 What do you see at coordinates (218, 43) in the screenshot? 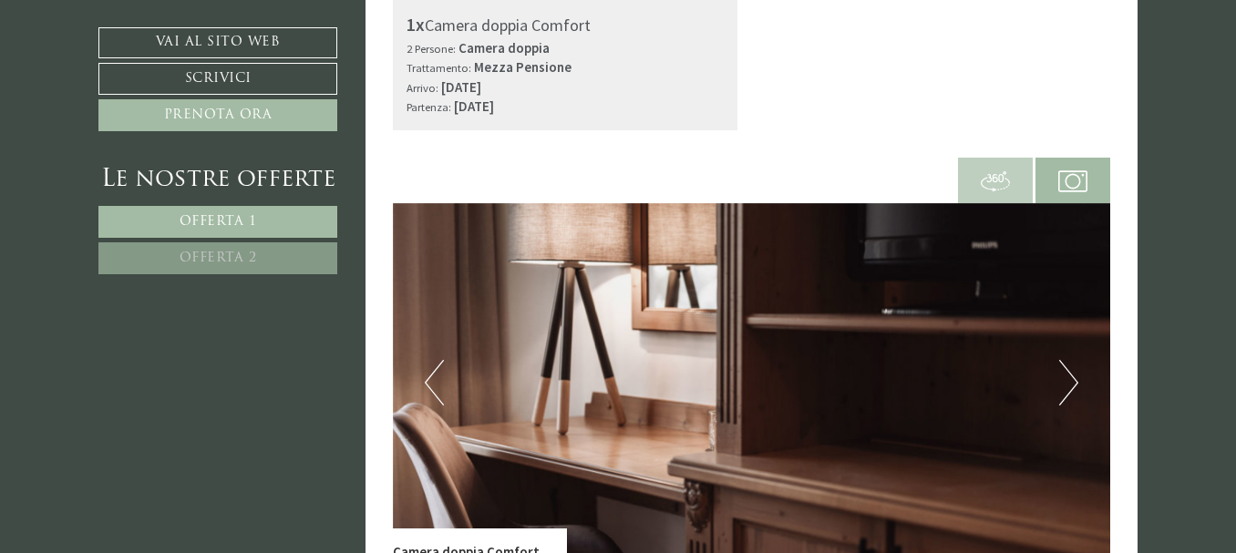
I see `a: Vai al sito web` at bounding box center [218, 43].